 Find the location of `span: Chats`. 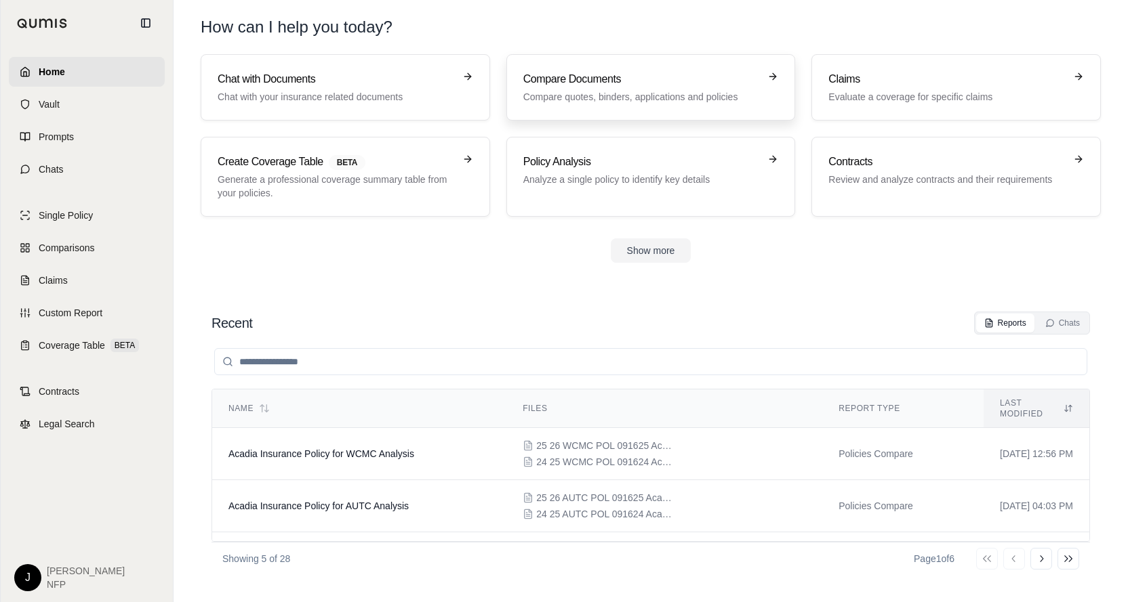

span: Chats is located at coordinates (51, 169).